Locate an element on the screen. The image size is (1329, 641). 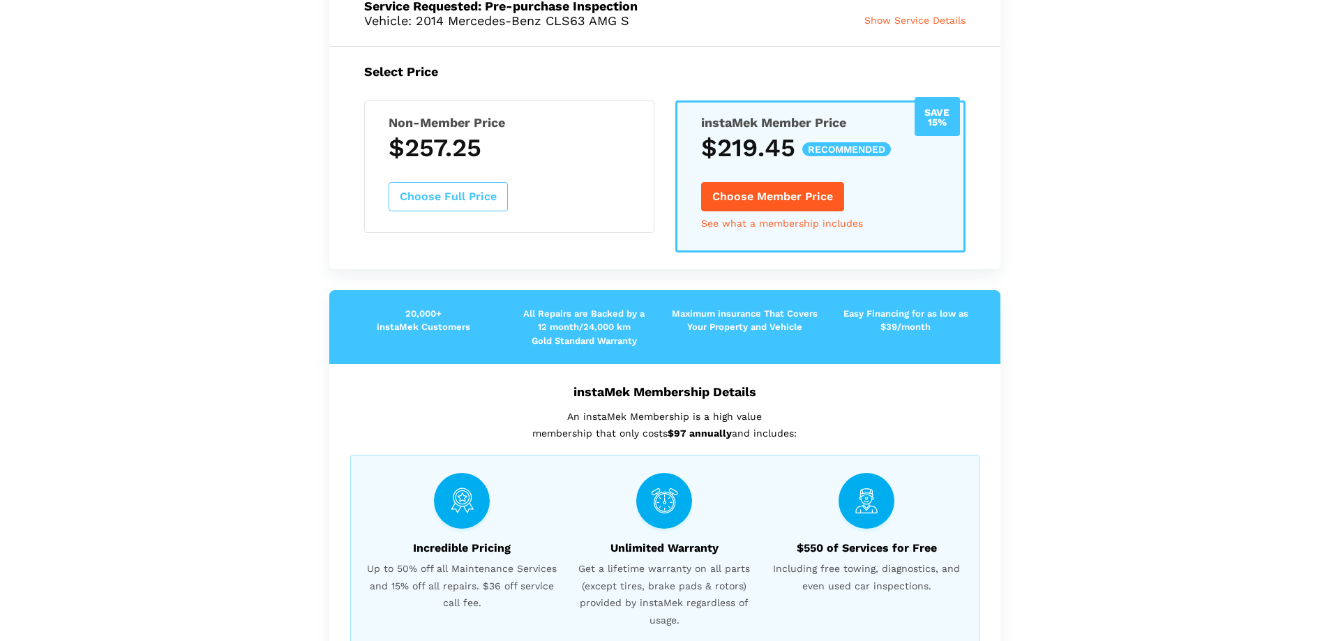
h3: $257.25 is located at coordinates (509, 148).